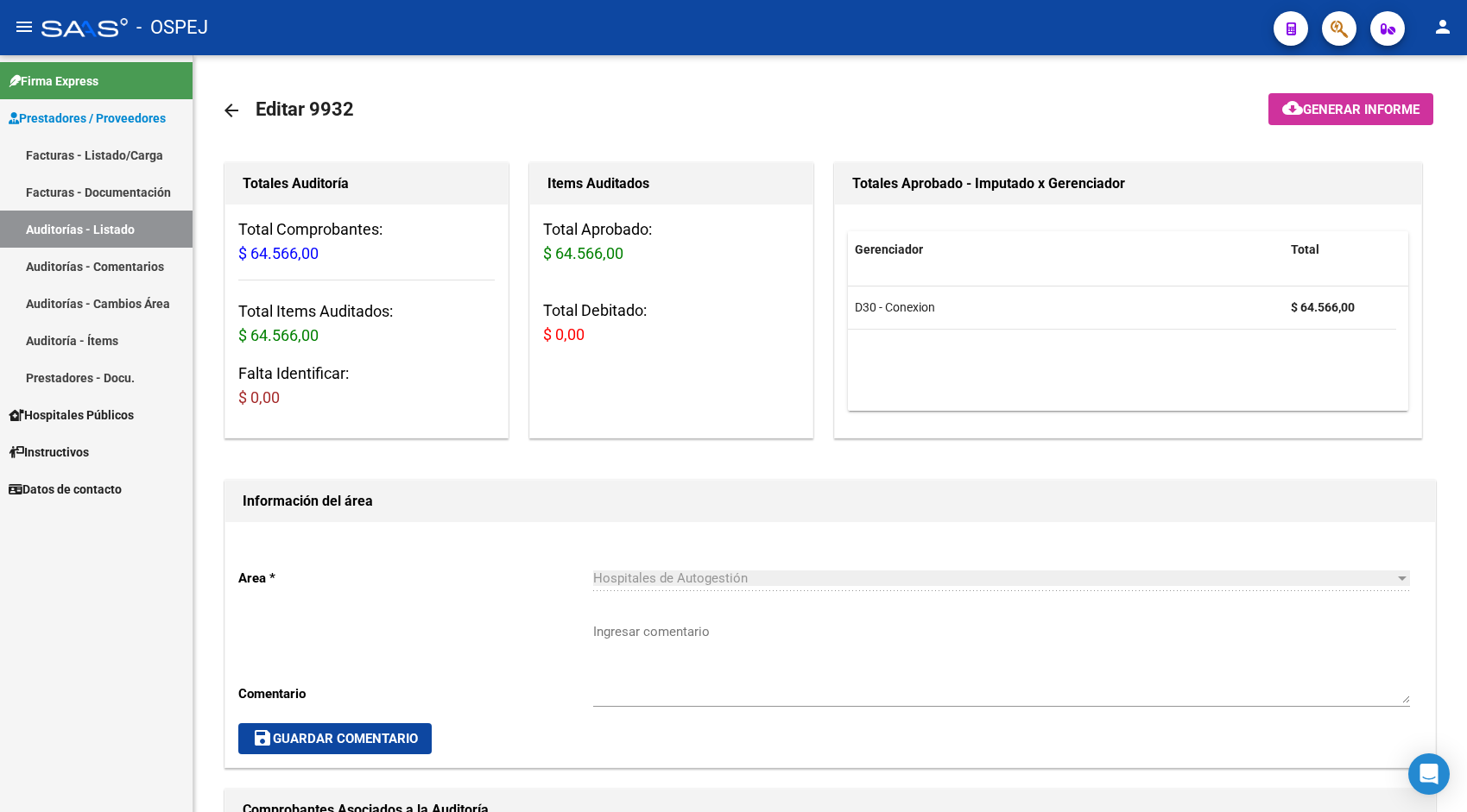 This screenshot has height=812, width=1467. What do you see at coordinates (1304, 249) in the screenshot?
I see `span: Total` at bounding box center [1304, 249].